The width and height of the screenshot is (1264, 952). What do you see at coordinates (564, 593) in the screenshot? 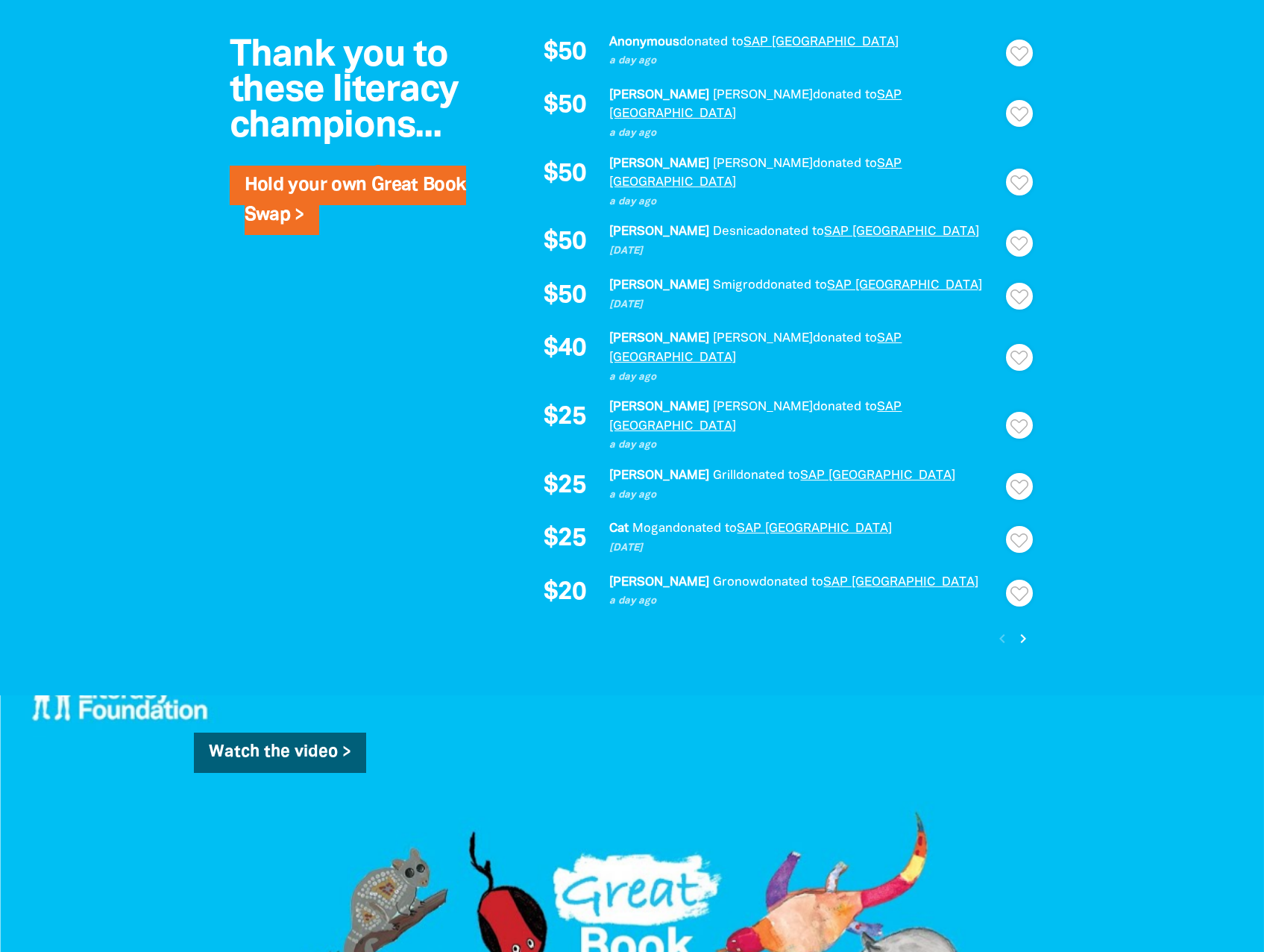
I see `span: $20` at bounding box center [564, 593].